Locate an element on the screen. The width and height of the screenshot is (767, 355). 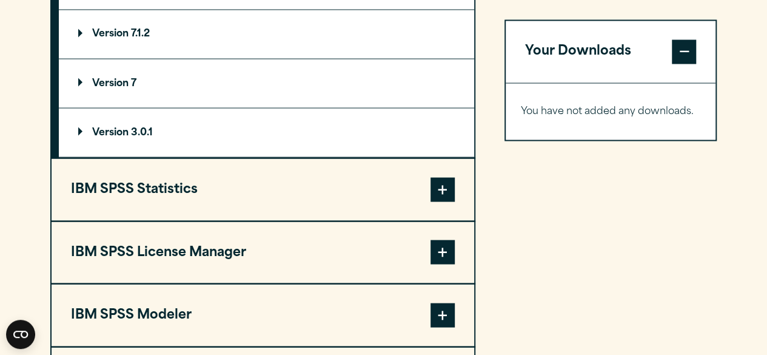
button: Open CMP widget is located at coordinates (21, 334).